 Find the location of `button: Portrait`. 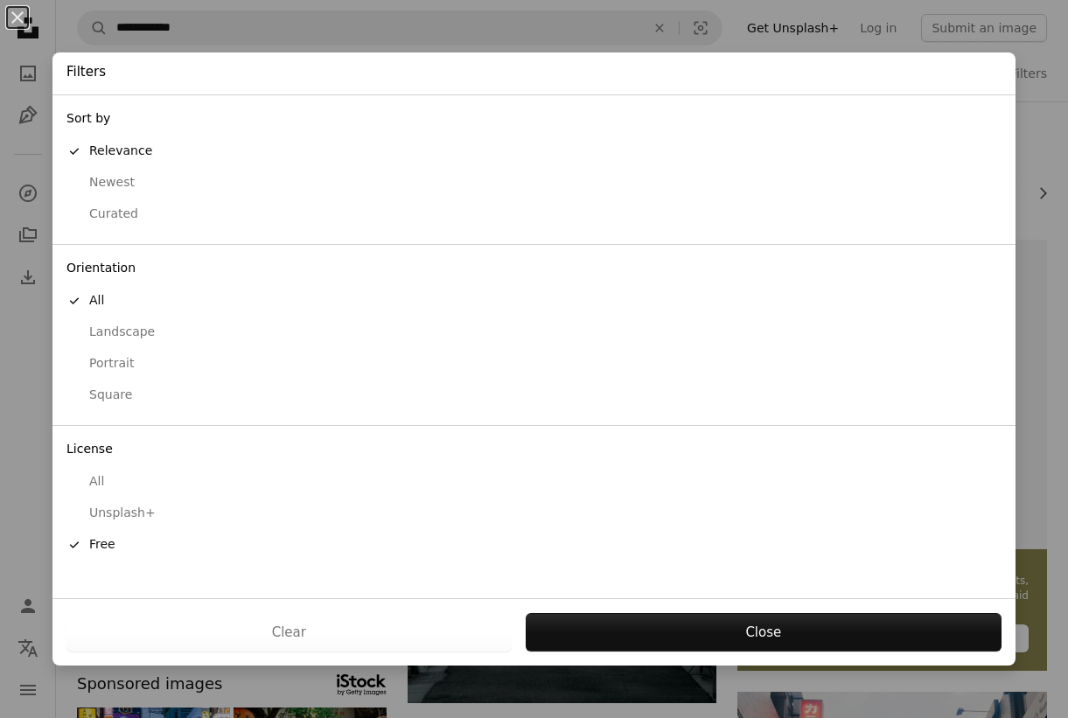

button: Portrait is located at coordinates (533, 364).